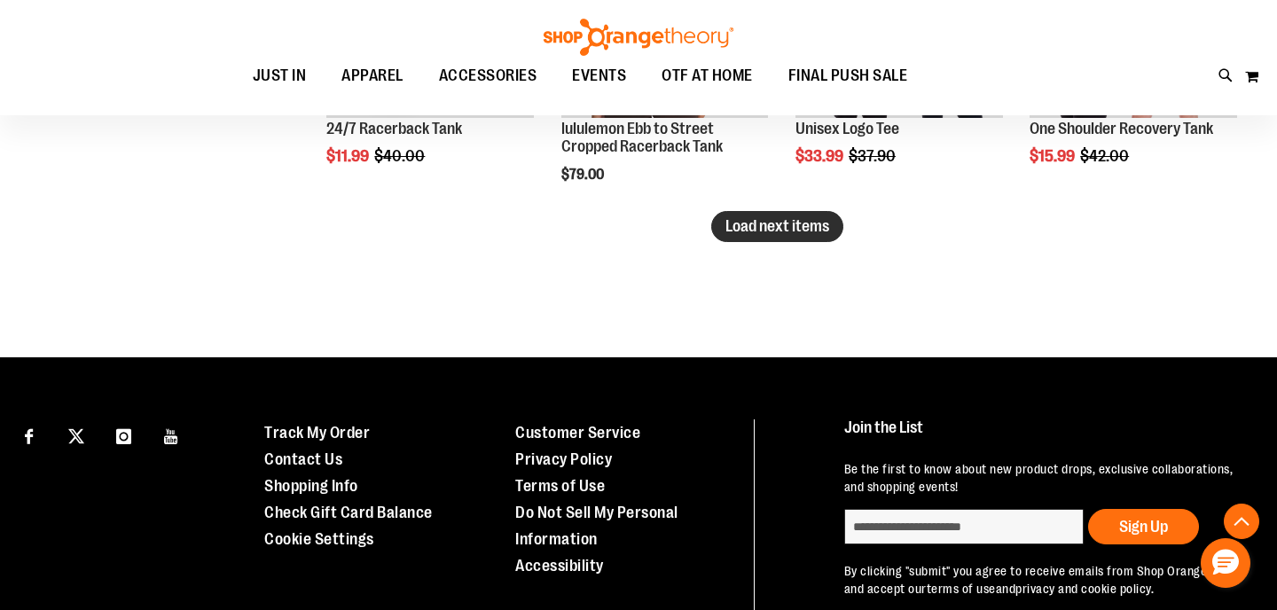  What do you see at coordinates (488, 75) in the screenshot?
I see `span: ACCESSORIES` at bounding box center [488, 75].